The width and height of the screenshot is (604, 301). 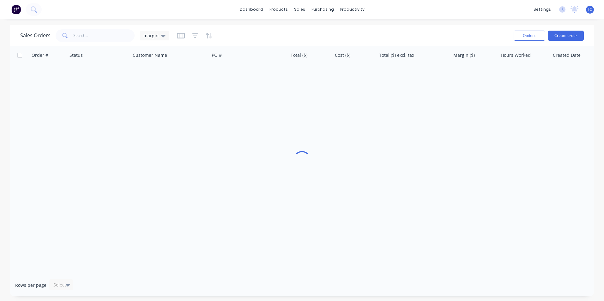 I want to click on a: dashboard, so click(x=252, y=9).